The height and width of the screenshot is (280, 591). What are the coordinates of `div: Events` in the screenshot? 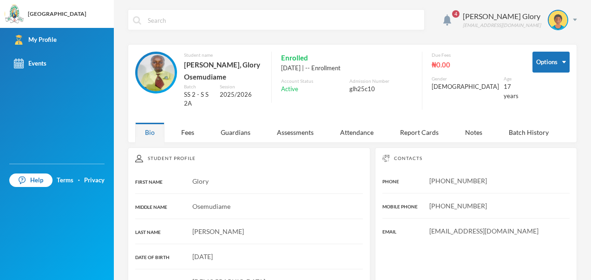 It's located at (30, 63).